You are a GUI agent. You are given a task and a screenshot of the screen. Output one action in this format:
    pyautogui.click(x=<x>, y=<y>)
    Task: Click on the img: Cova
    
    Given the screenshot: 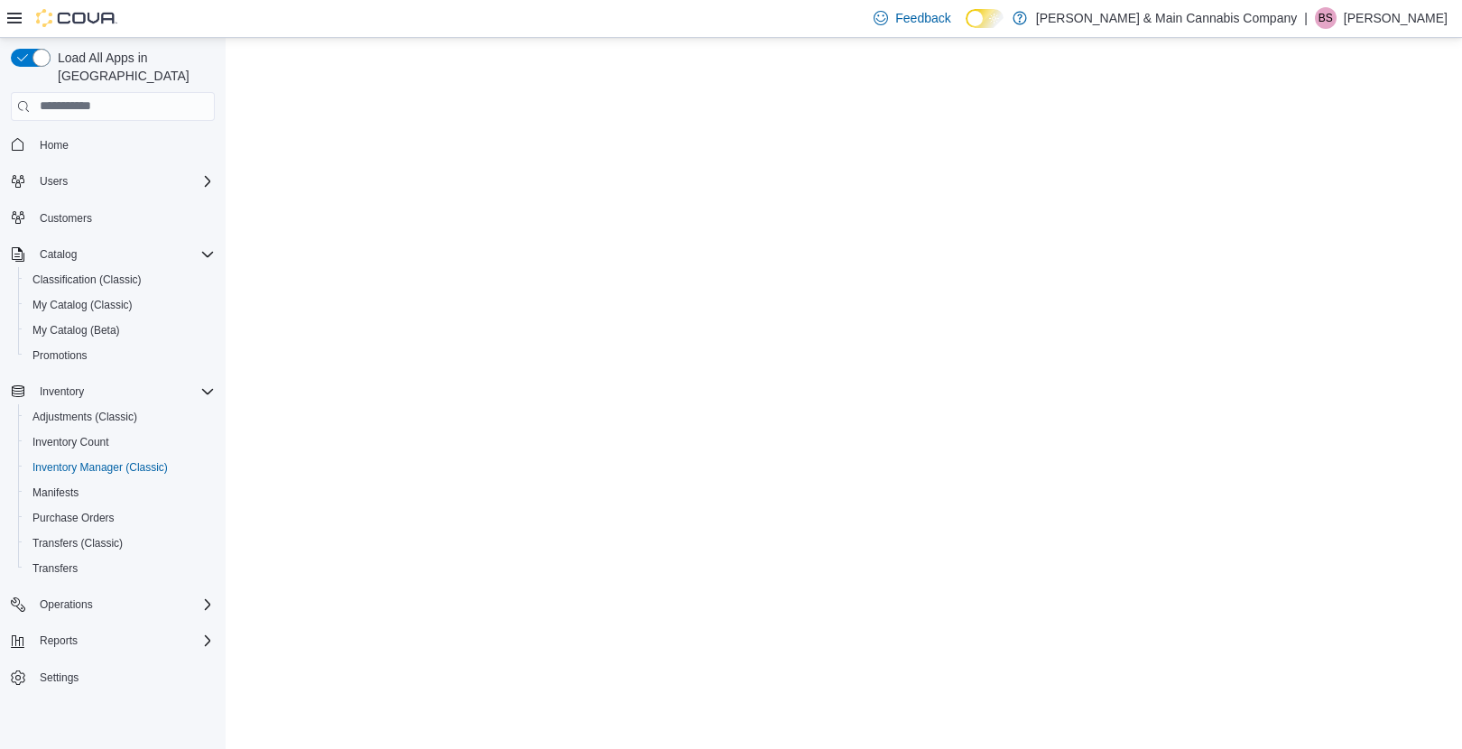 What is the action you would take?
    pyautogui.click(x=77, y=18)
    